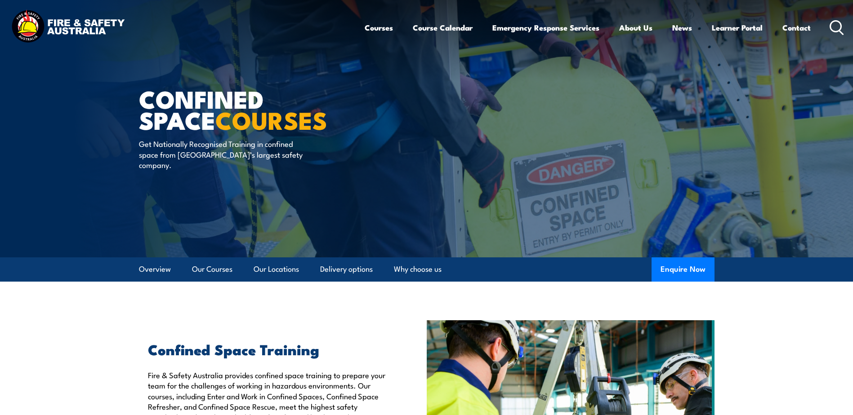 This screenshot has height=415, width=853. I want to click on h1: Confined Space, so click(250, 109).